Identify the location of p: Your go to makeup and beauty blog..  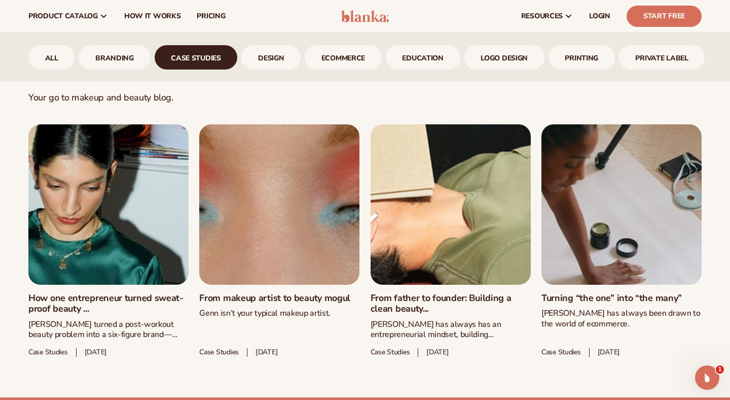
(365, 97).